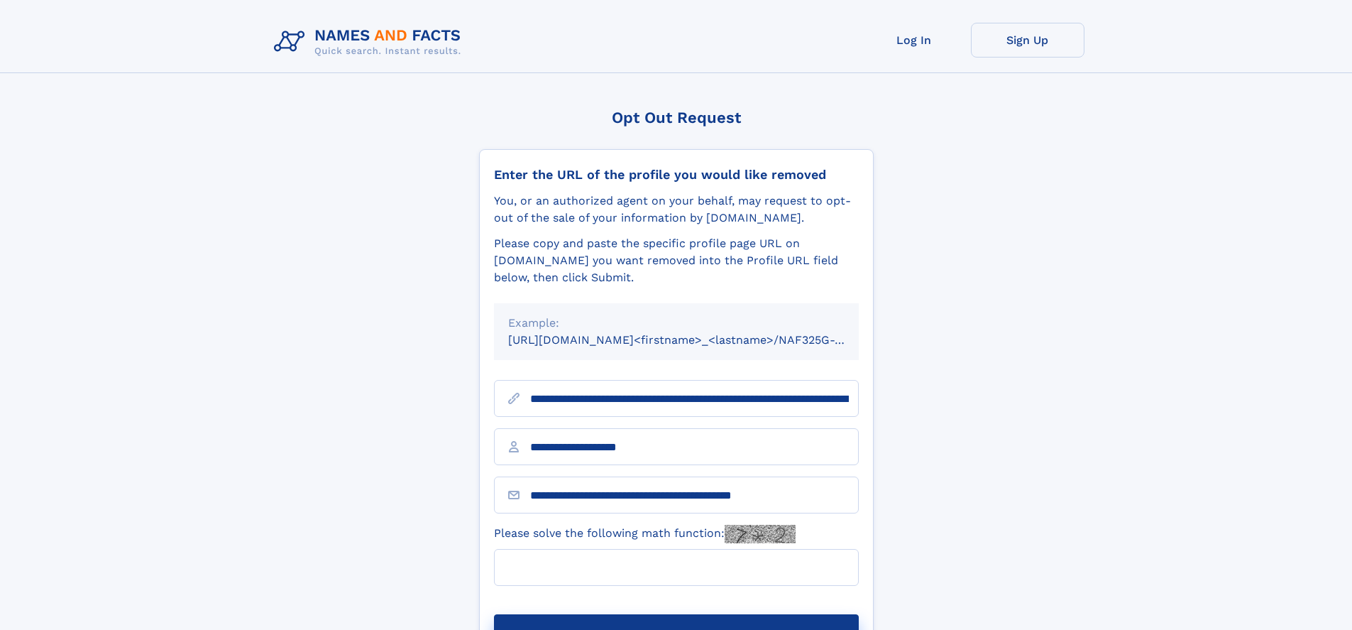 The width and height of the screenshot is (1352, 630). Describe the element at coordinates (644, 534) in the screenshot. I see `label: Please solve the following math function:` at that location.